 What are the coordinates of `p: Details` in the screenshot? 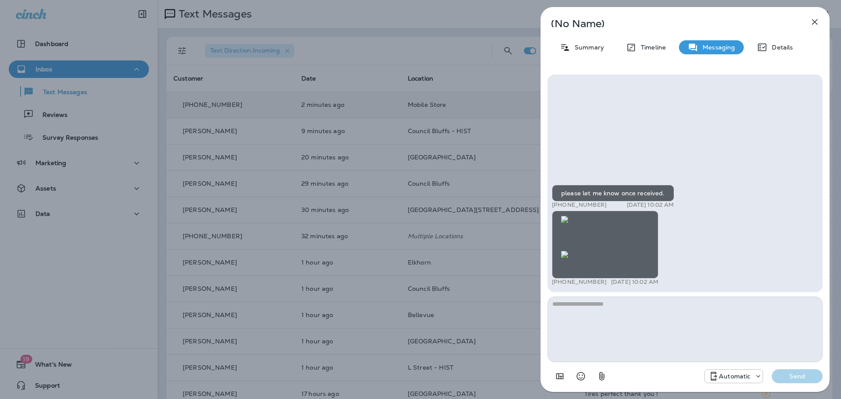 It's located at (780, 47).